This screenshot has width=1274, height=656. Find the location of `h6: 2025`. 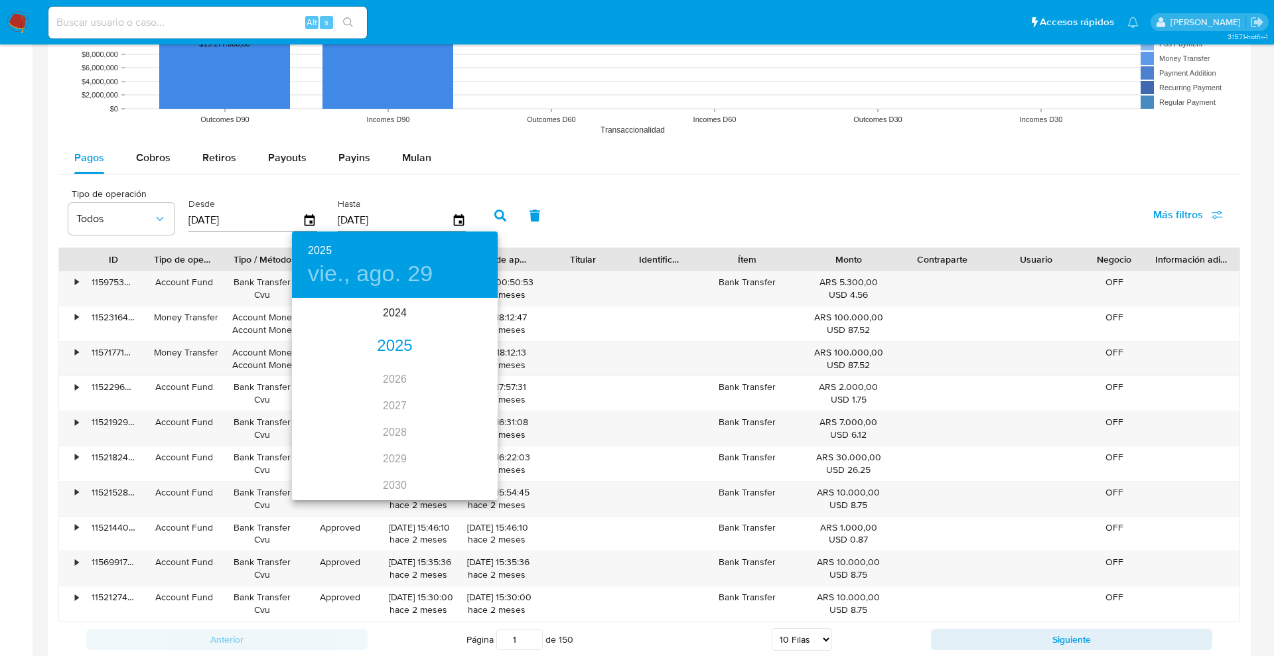

h6: 2025 is located at coordinates (320, 251).